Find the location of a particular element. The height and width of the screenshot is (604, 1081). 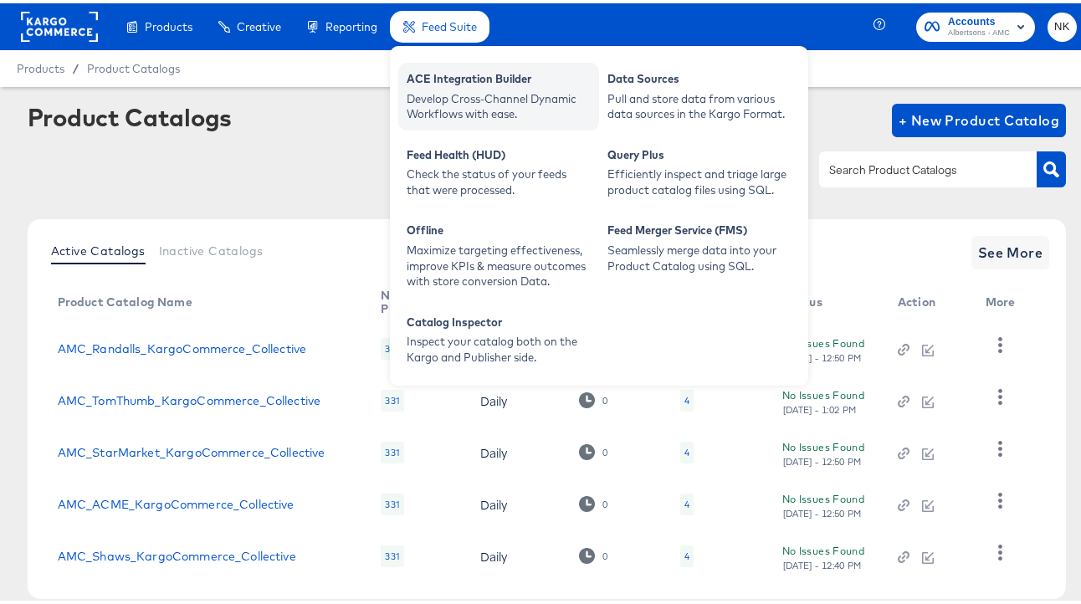

a: AMC_Shaws_KargoCommerce_Collective is located at coordinates (177, 553).